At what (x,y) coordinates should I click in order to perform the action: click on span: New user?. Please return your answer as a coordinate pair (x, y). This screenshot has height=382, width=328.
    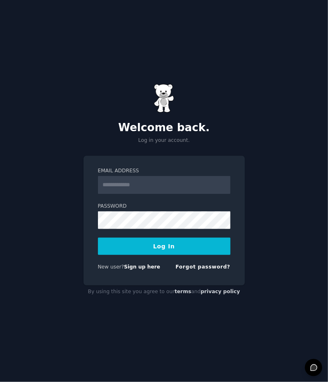
    Looking at the image, I should click on (111, 267).